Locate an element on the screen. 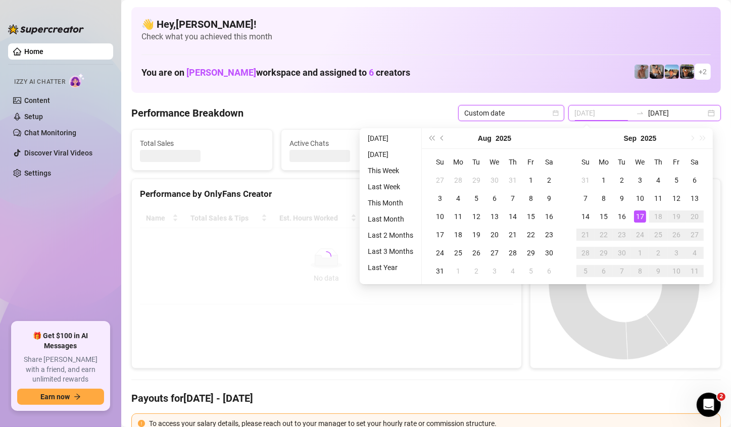 The width and height of the screenshot is (731, 427). td: 2025-07-30 is located at coordinates (494, 180).